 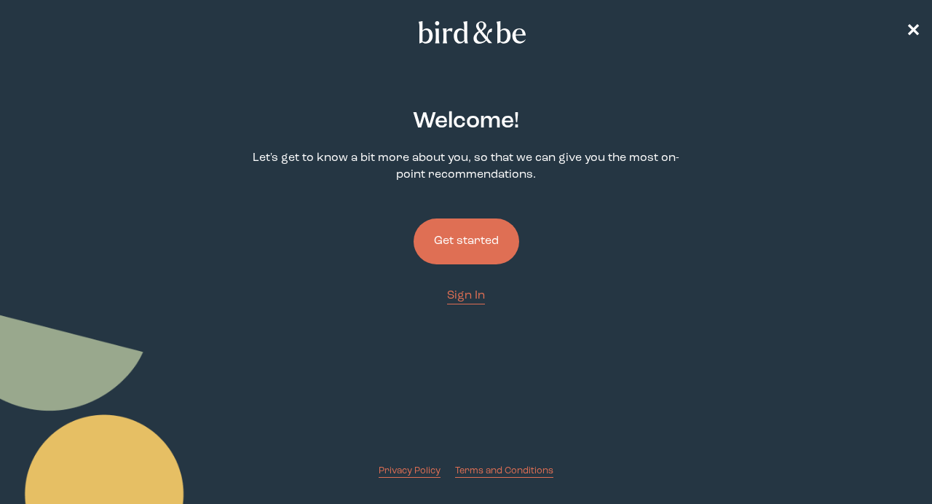 What do you see at coordinates (409, 471) in the screenshot?
I see `span: Privacy Policy` at bounding box center [409, 471].